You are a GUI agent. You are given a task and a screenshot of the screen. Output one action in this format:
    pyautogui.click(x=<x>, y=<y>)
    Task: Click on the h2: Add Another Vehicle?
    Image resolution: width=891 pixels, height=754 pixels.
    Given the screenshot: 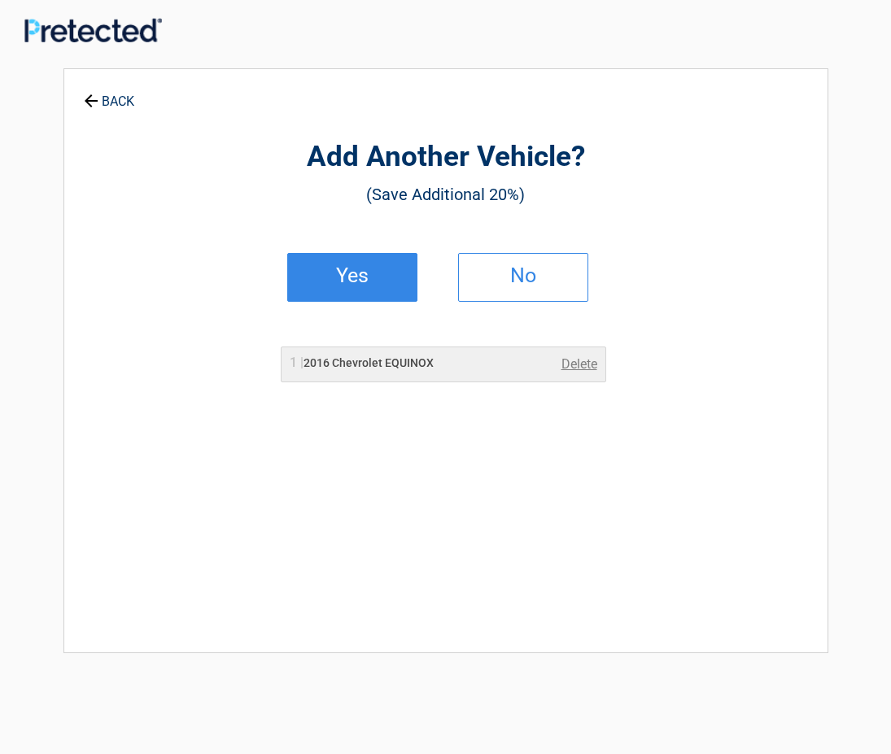 What is the action you would take?
    pyautogui.click(x=446, y=157)
    